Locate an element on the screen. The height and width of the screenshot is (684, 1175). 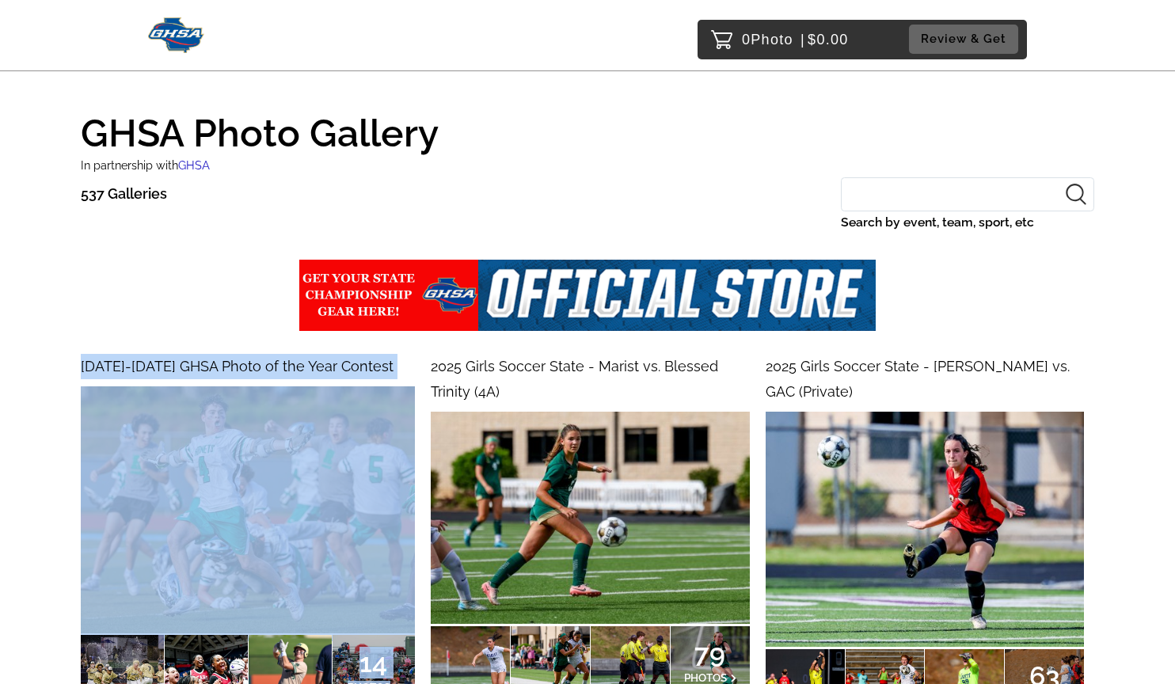
span: Photo is located at coordinates (772, 40).